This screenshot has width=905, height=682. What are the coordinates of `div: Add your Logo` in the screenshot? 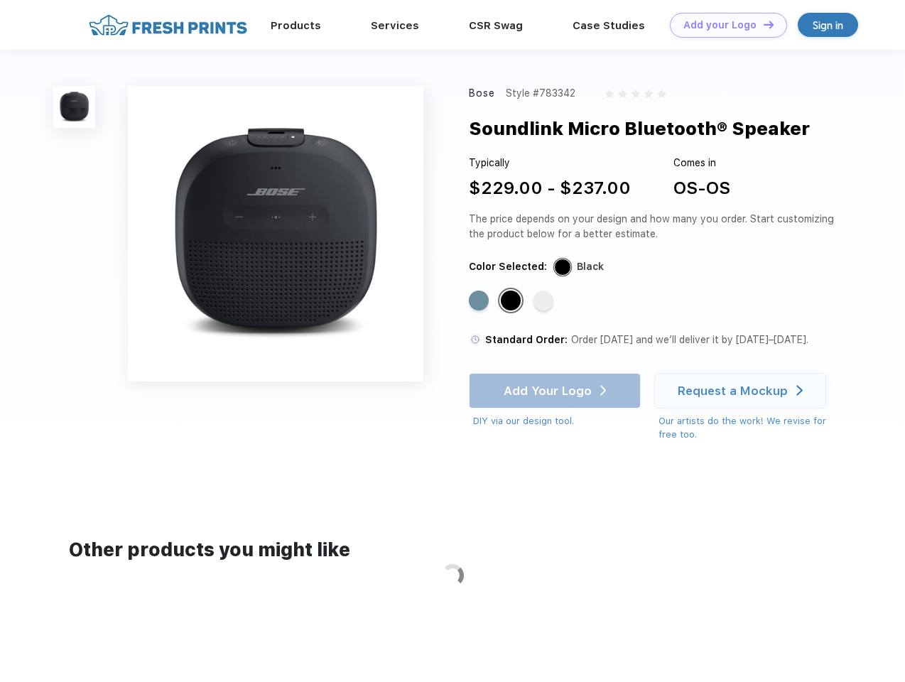 It's located at (720, 25).